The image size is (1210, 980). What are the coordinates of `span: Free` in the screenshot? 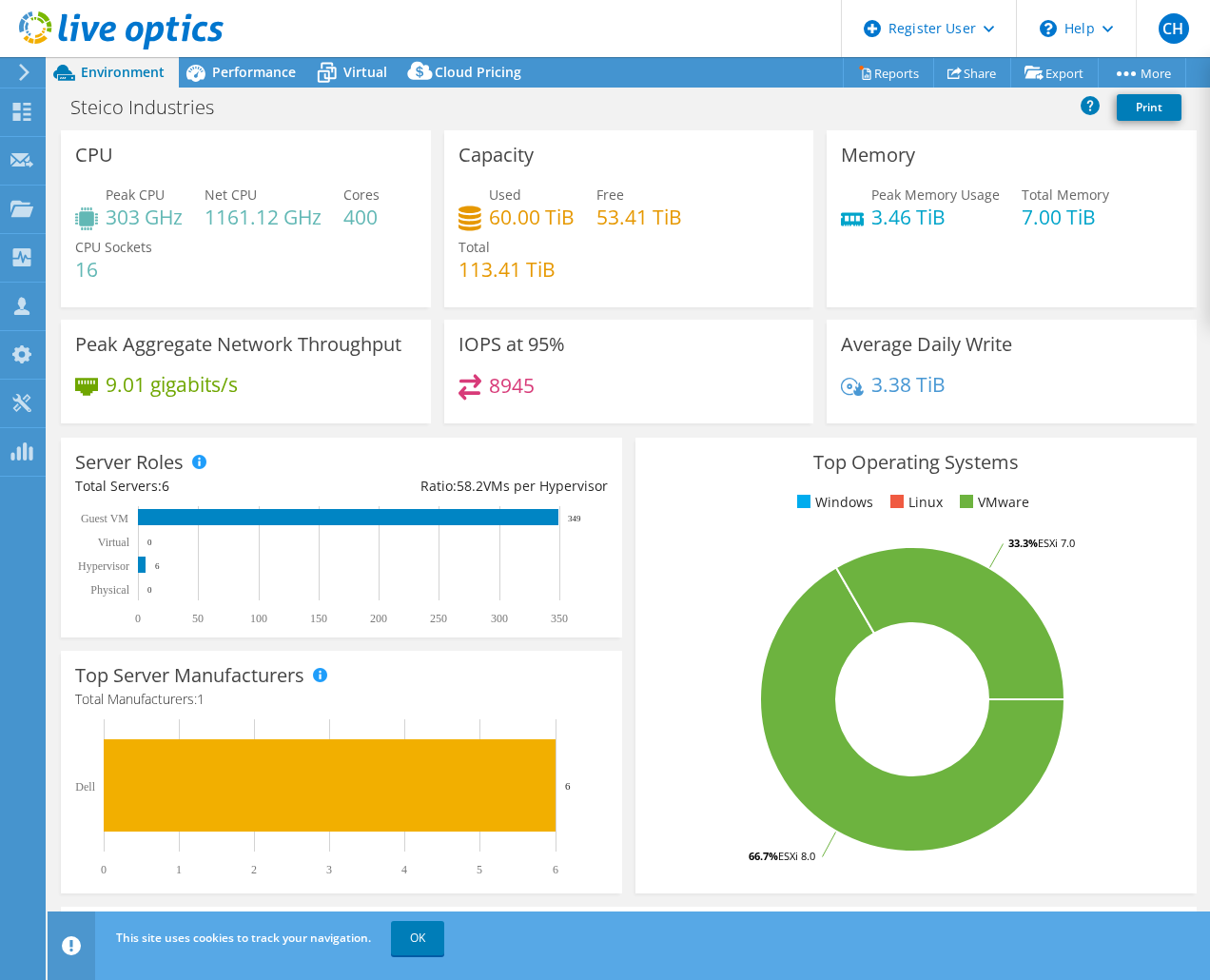 It's located at (610, 194).